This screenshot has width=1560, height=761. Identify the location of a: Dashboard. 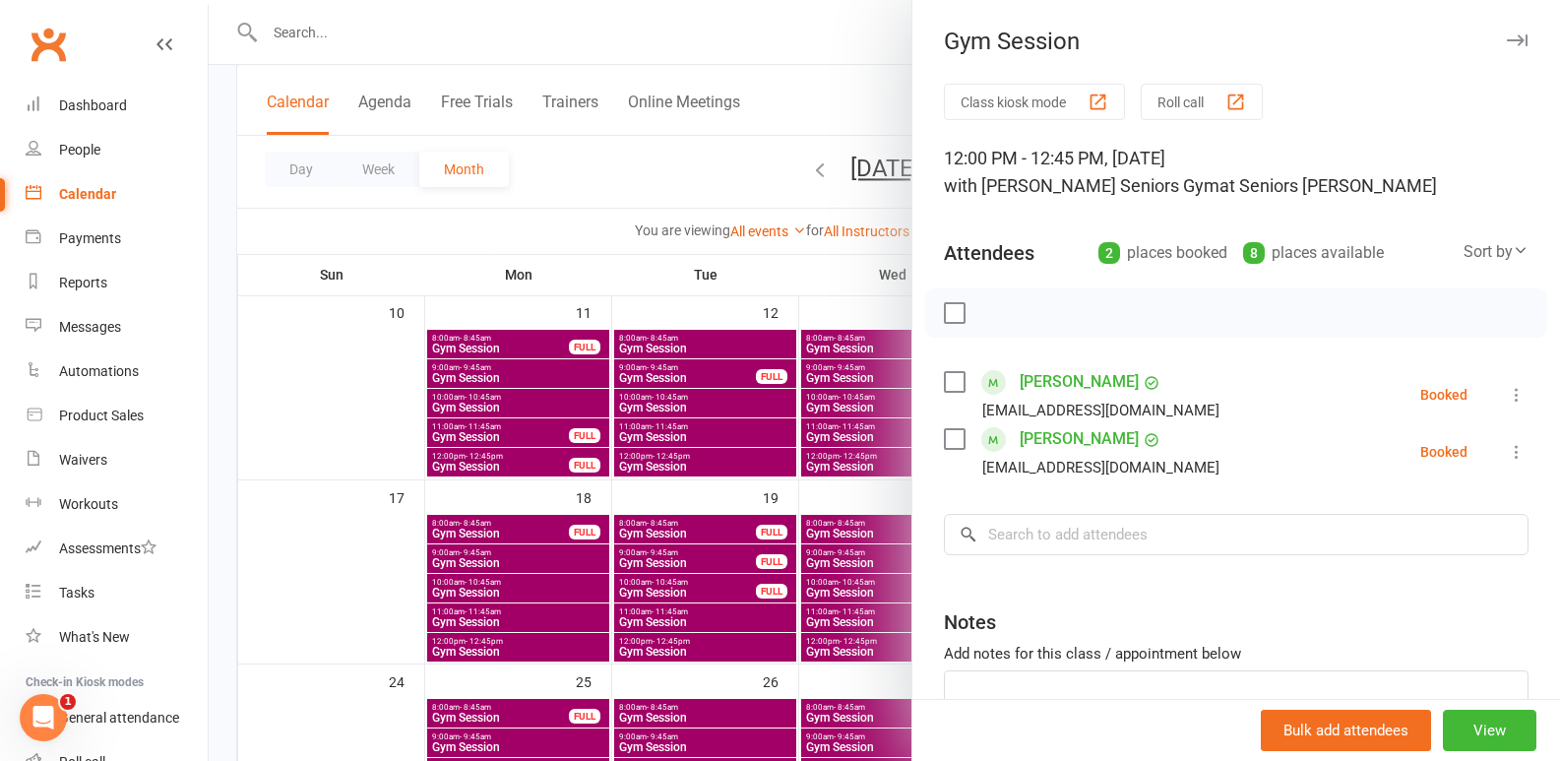
(116, 105).